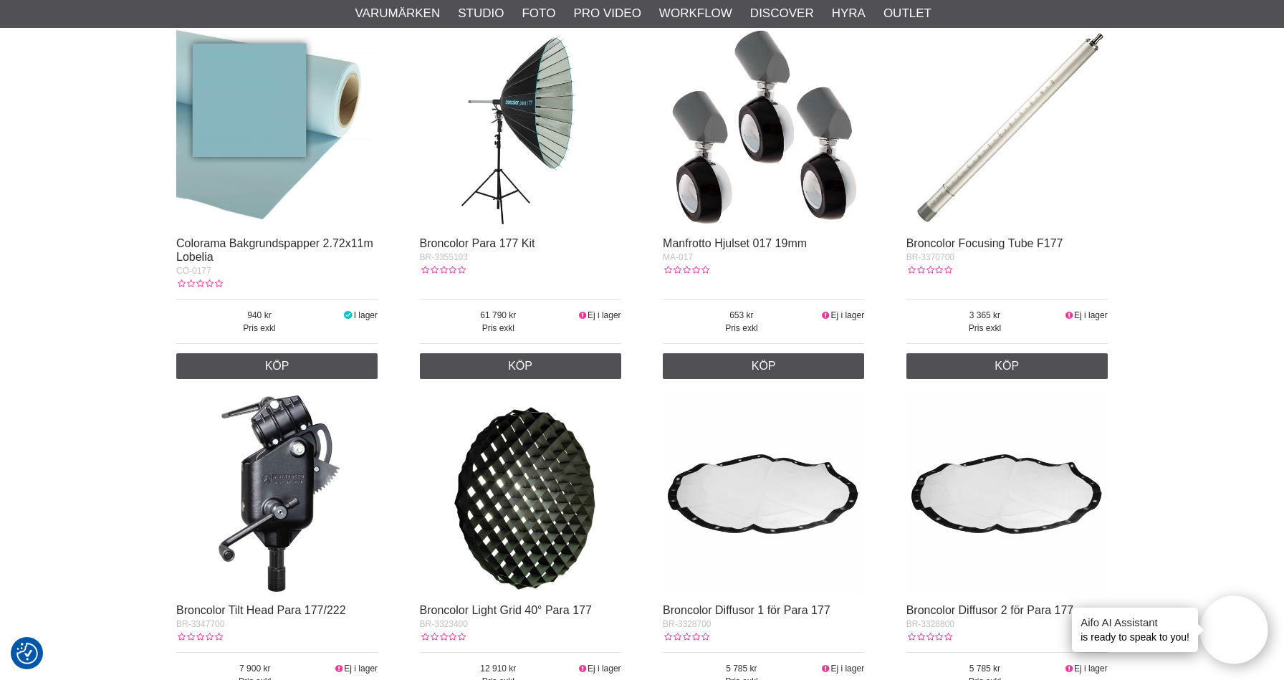 Image resolution: width=1284 pixels, height=680 pixels. I want to click on a: Broncolor Diffusor 1 för Para 177, so click(747, 610).